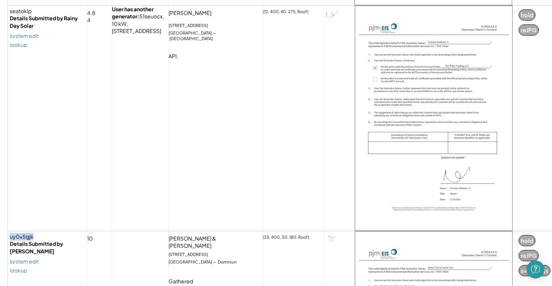  What do you see at coordinates (47, 237) in the screenshot?
I see `div: uy0x5gjk` at bounding box center [47, 237].